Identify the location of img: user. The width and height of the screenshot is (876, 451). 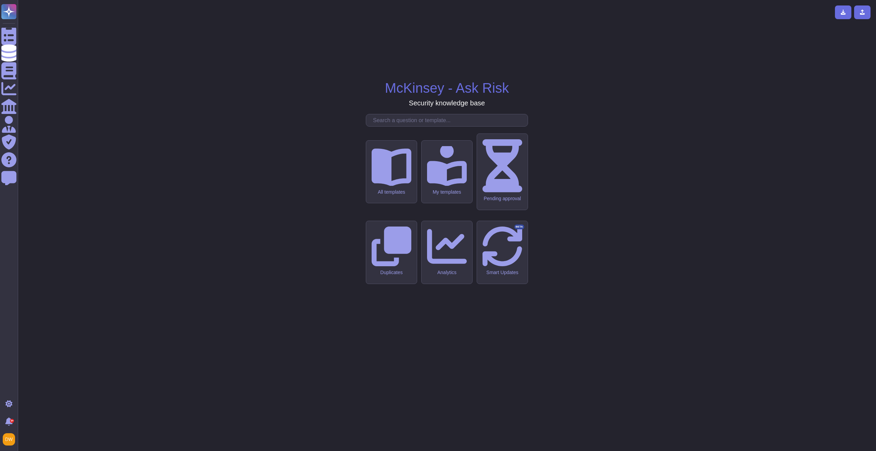
(9, 439).